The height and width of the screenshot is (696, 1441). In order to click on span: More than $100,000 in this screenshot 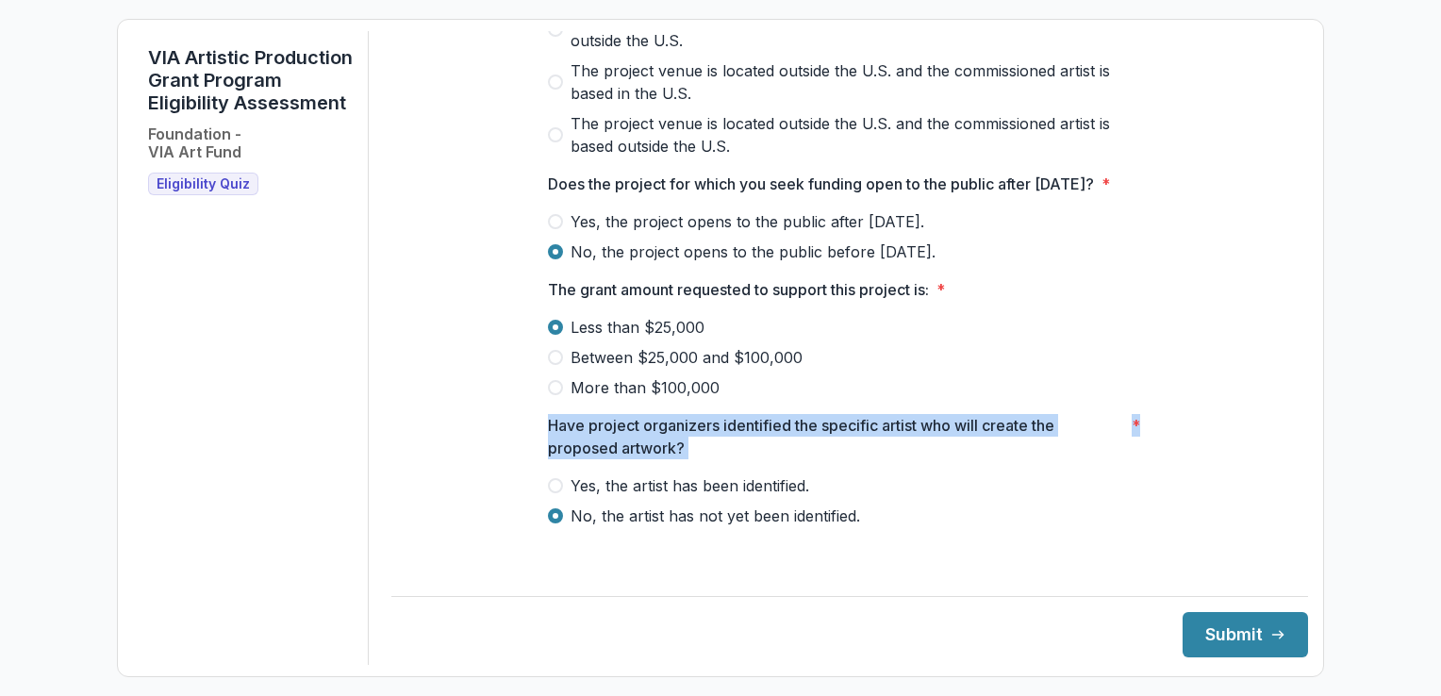, I will do `click(645, 388)`.